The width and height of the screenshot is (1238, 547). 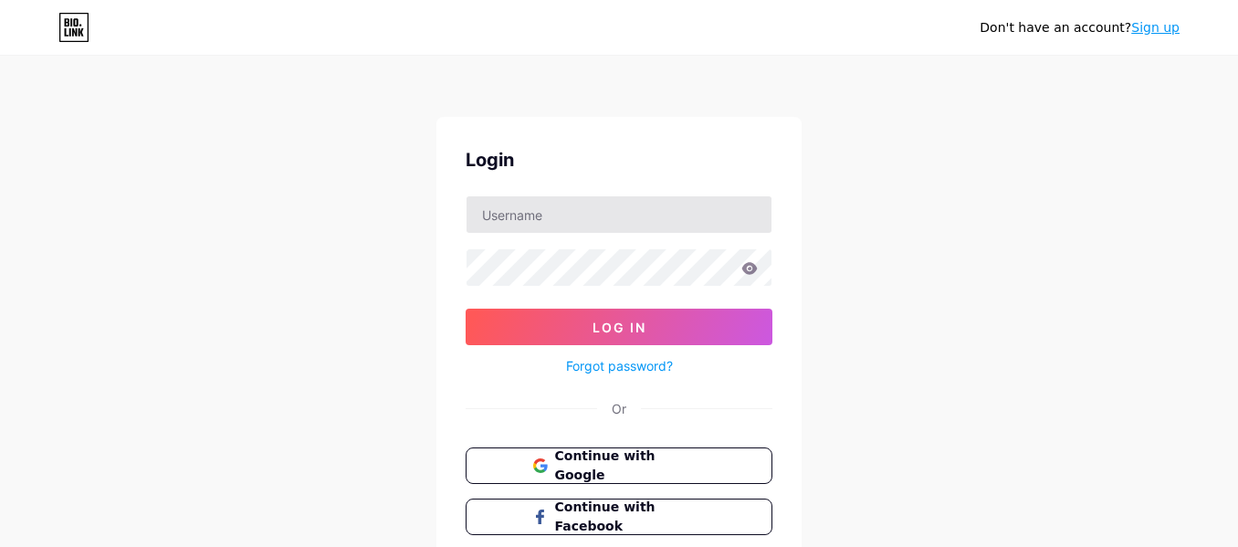 What do you see at coordinates (630, 517) in the screenshot?
I see `span: Continue with Facebook` at bounding box center [630, 517].